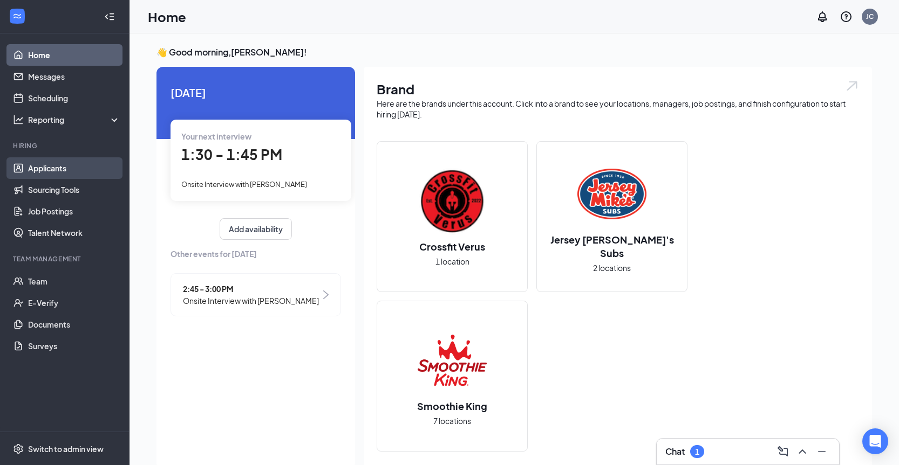  Describe the element at coordinates (167, 17) in the screenshot. I see `h1: Home` at that location.